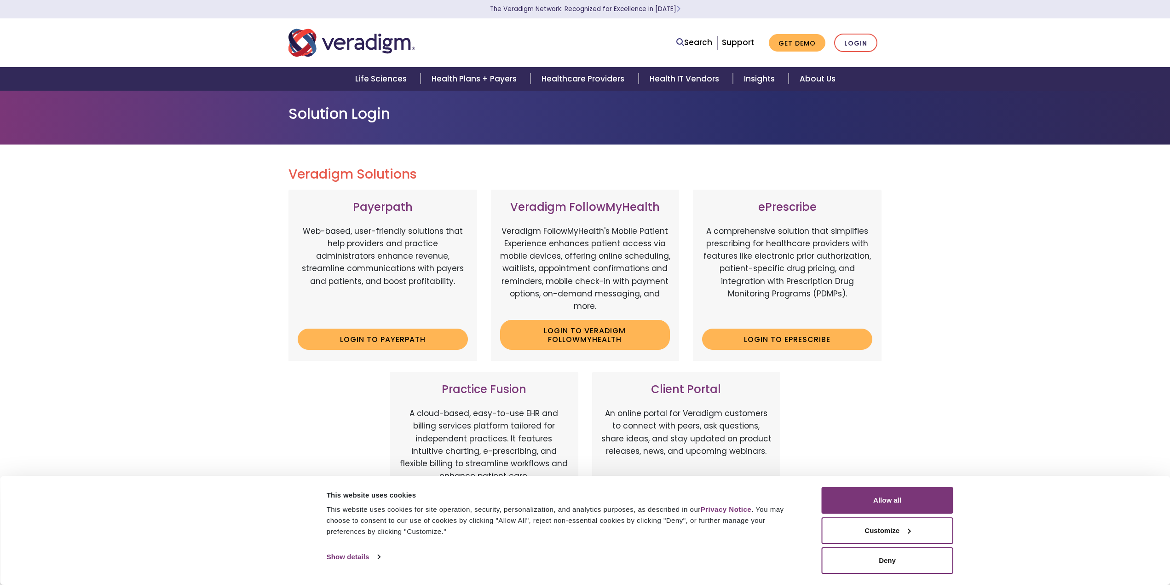 The image size is (1170, 585). What do you see at coordinates (787, 339) in the screenshot?
I see `a: Login to ePrescribe` at bounding box center [787, 339].